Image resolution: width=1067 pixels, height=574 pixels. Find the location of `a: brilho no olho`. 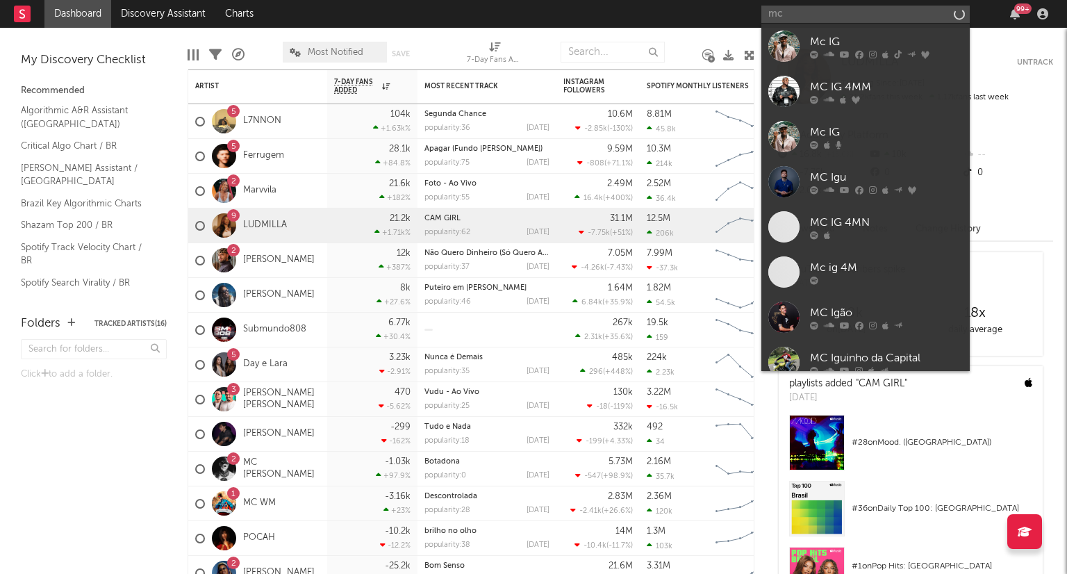

a: brilho no olho is located at coordinates (450, 531).